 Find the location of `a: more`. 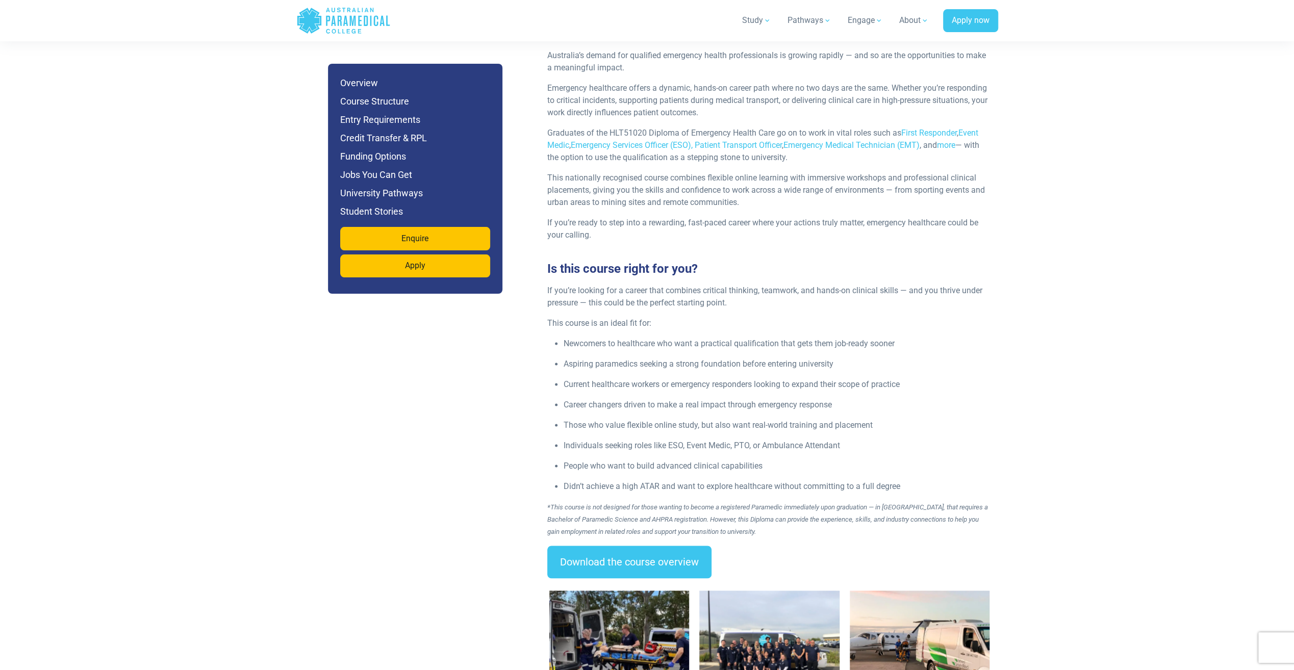

a: more is located at coordinates (946, 145).